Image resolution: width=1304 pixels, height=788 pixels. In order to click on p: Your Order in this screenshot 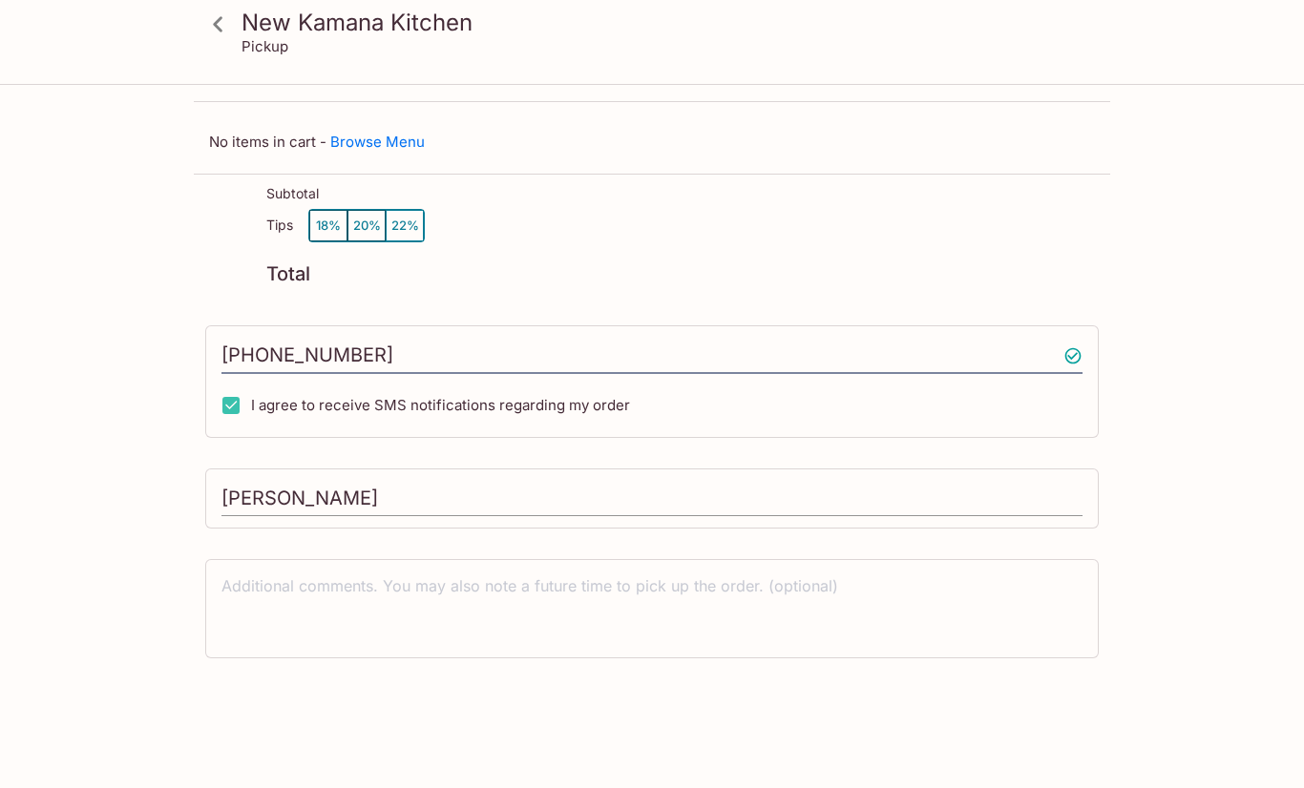, I will do `click(652, 76)`.